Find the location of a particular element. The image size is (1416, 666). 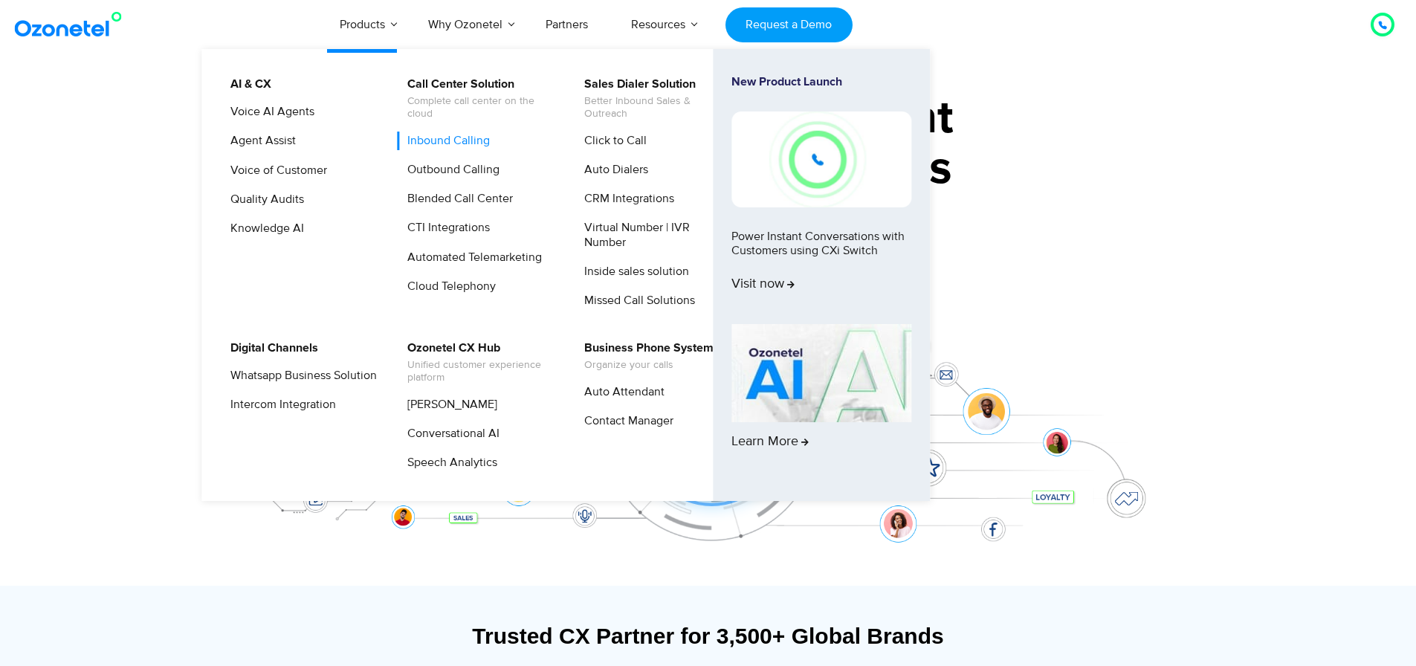

a: Business Phone SystemOrganize your calls is located at coordinates (645, 356).